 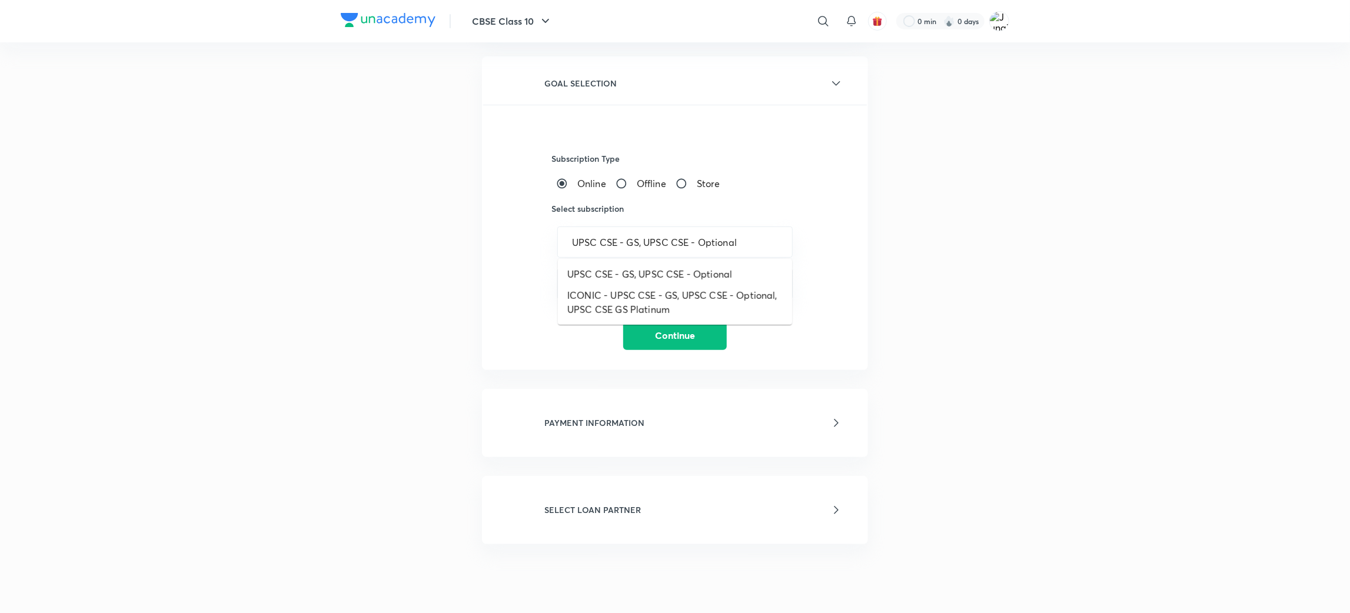 What do you see at coordinates (675, 242) in the screenshot?
I see `input: Goal Name` at bounding box center [675, 242].